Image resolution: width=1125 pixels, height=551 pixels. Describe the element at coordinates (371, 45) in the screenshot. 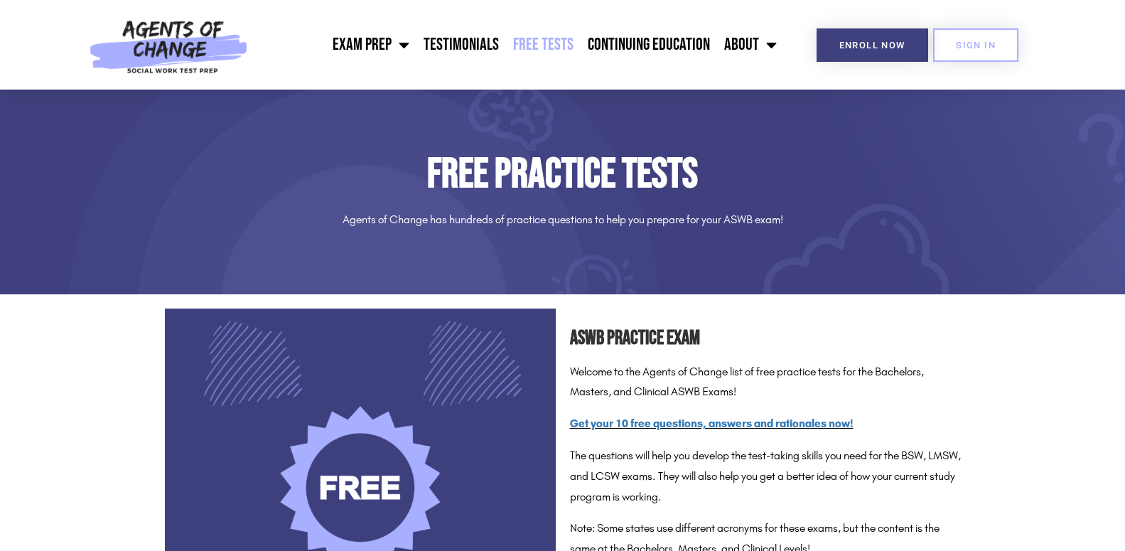

I see `a: Exam Prep` at that location.